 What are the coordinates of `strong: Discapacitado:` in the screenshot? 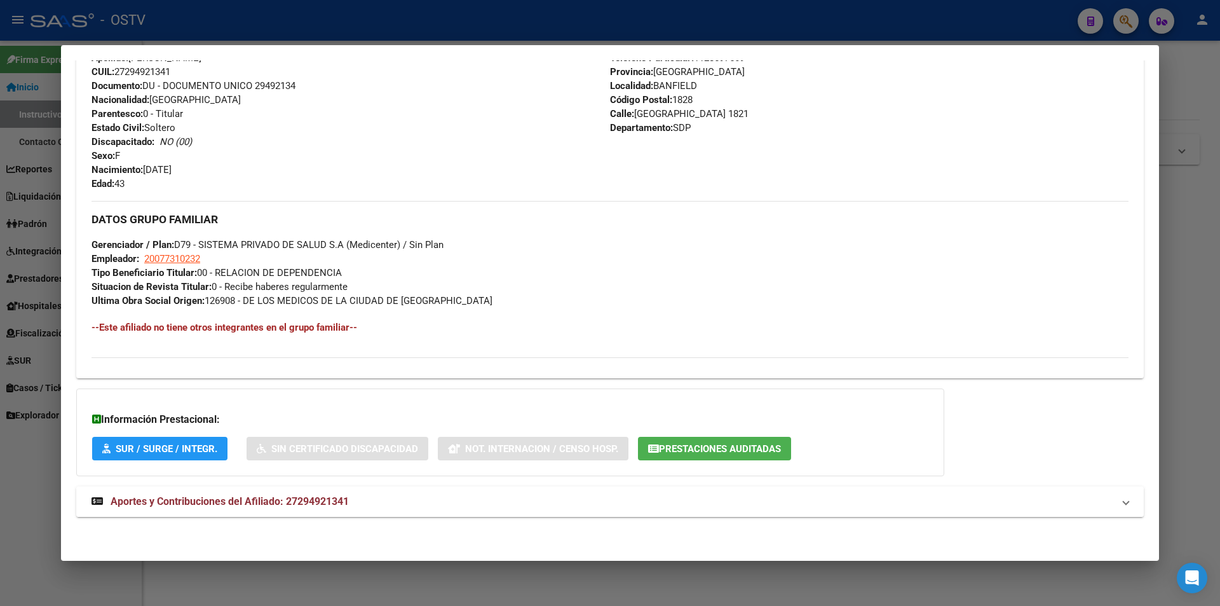 It's located at (123, 142).